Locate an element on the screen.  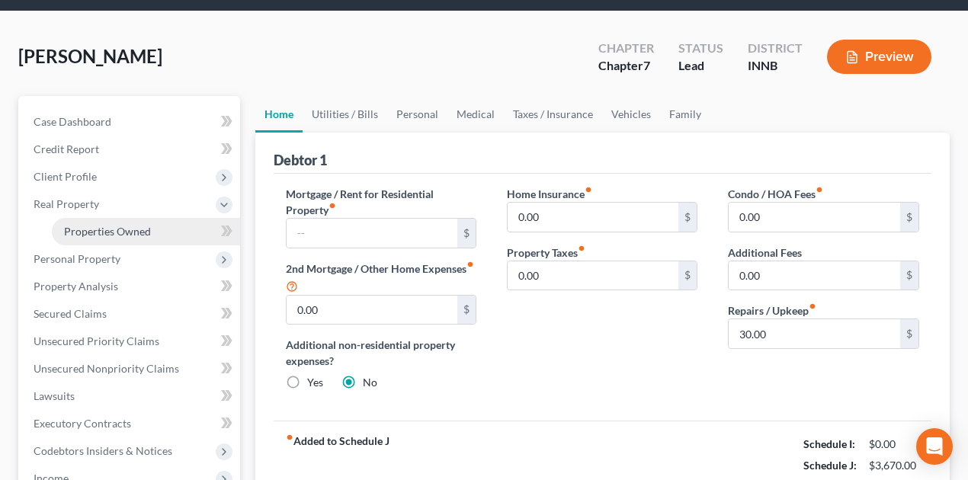
strong: Schedule J: is located at coordinates (830, 465).